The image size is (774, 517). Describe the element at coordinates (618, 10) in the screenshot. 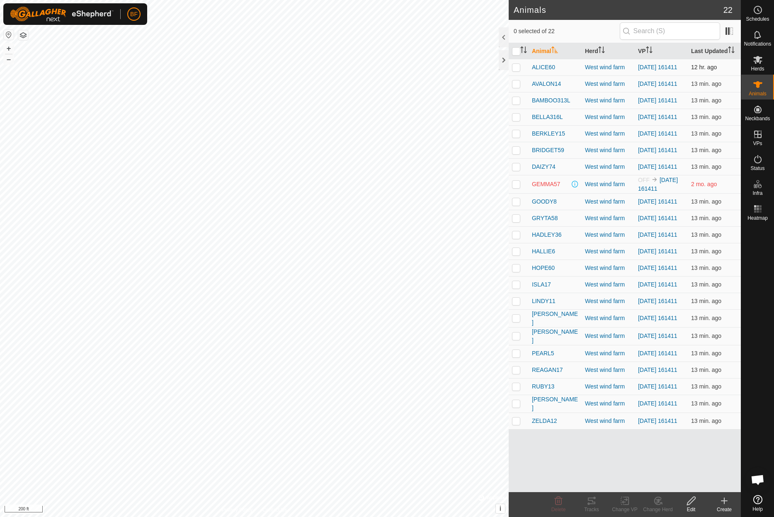

I see `h2: Animals` at that location.